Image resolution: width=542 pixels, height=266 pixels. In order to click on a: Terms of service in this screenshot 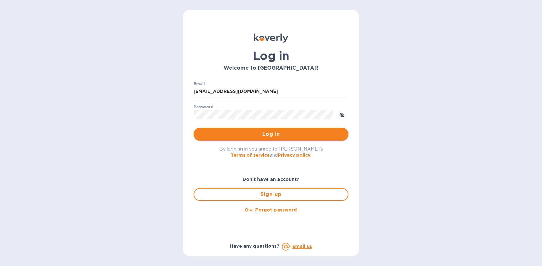, I will do `click(250, 155)`.